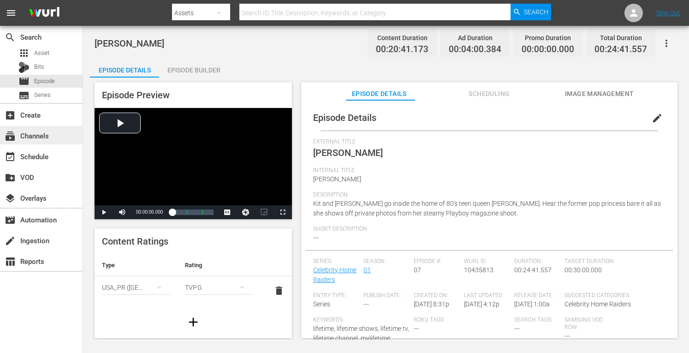 The image size is (689, 353). What do you see at coordinates (537, 296) in the screenshot?
I see `span: Release Date:` at bounding box center [537, 296].